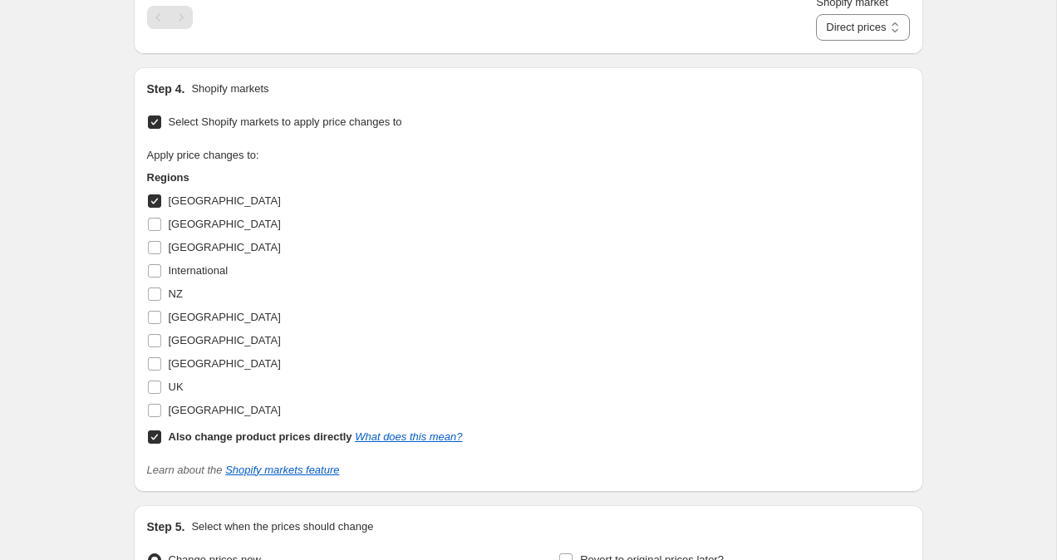 This screenshot has height=560, width=1057. What do you see at coordinates (175, 293) in the screenshot?
I see `span: NZ` at bounding box center [175, 293].